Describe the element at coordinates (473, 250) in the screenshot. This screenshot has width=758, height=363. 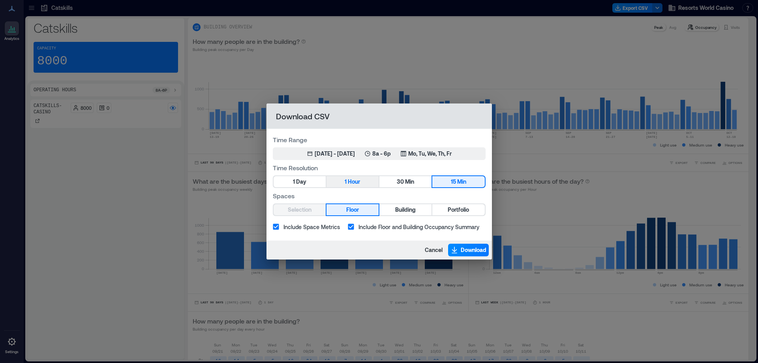
I see `span: Download` at that location.